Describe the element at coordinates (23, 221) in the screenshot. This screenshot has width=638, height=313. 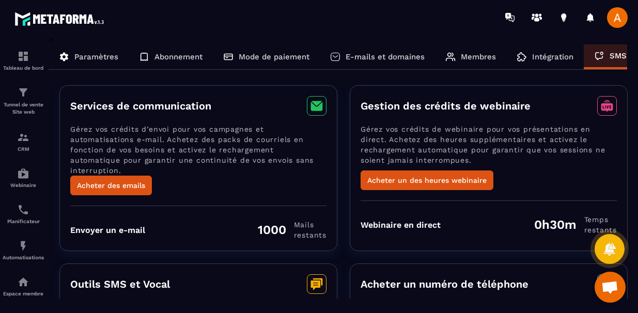
I see `p: Planificateur` at that location.